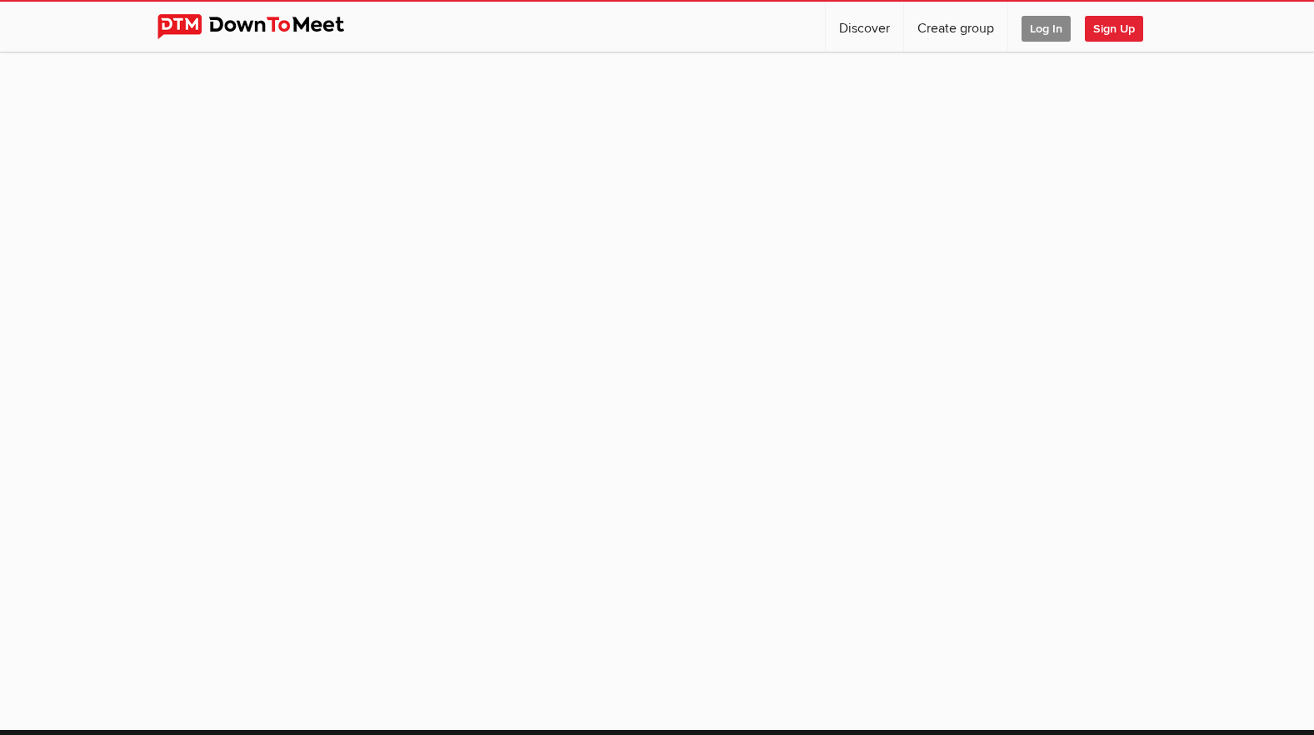 Image resolution: width=1314 pixels, height=735 pixels. Describe the element at coordinates (864, 27) in the screenshot. I see `a: Discover` at that location.